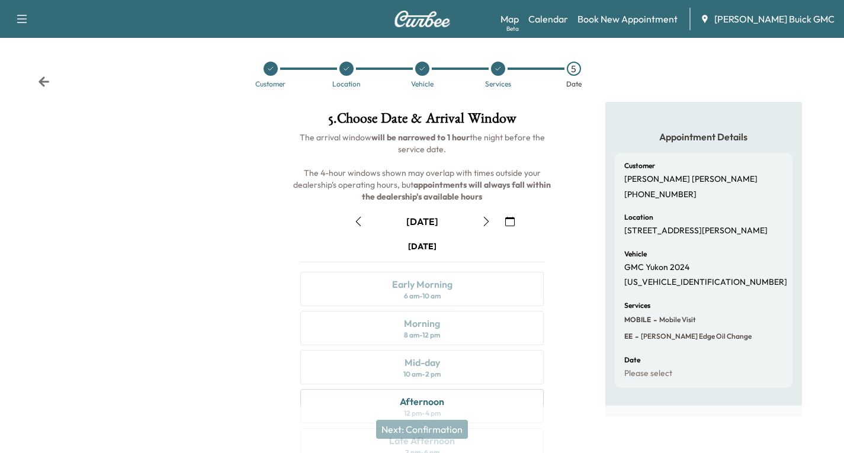 This screenshot has width=844, height=453. What do you see at coordinates (270, 84) in the screenshot?
I see `div: Customer` at bounding box center [270, 84].